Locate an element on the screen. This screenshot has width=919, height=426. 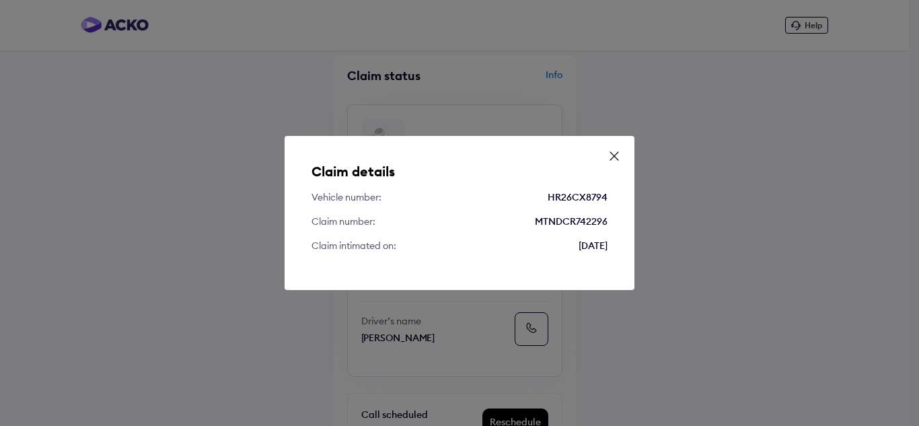
div: Claim number: is located at coordinates (343, 221).